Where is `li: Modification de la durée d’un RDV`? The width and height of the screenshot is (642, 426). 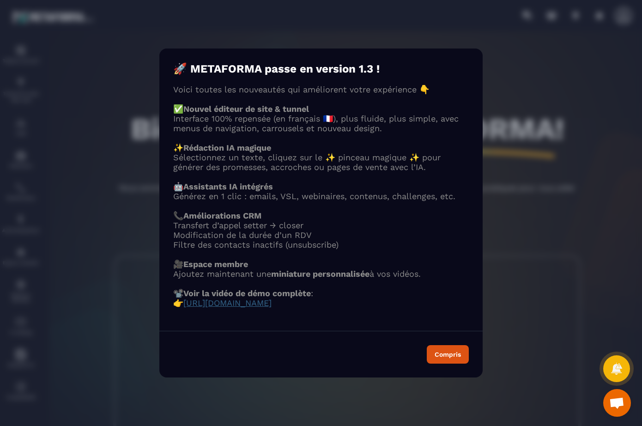
li: Modification de la durée d’un RDV is located at coordinates (321, 235).